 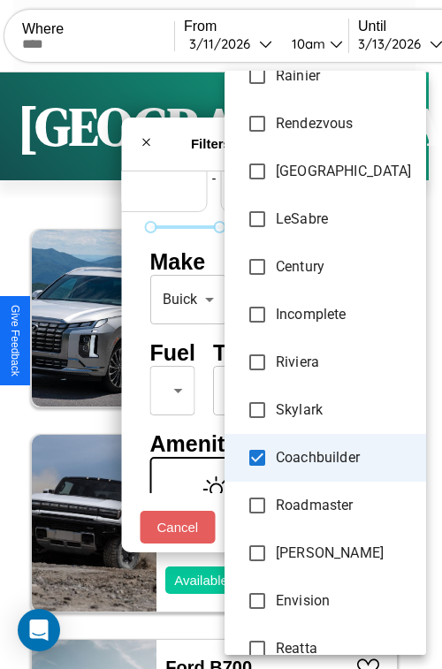 What do you see at coordinates (344, 219) in the screenshot?
I see `span: LeSabre` at bounding box center [344, 219].